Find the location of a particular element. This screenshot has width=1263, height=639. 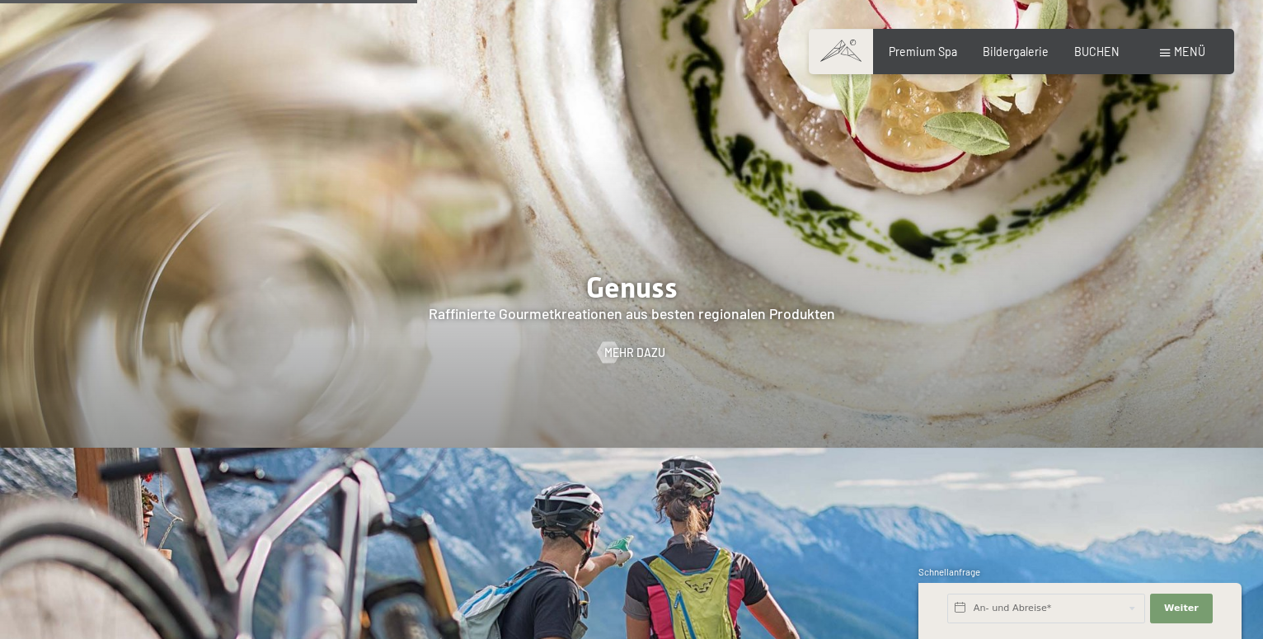

span: Premium Spa is located at coordinates (923, 51).